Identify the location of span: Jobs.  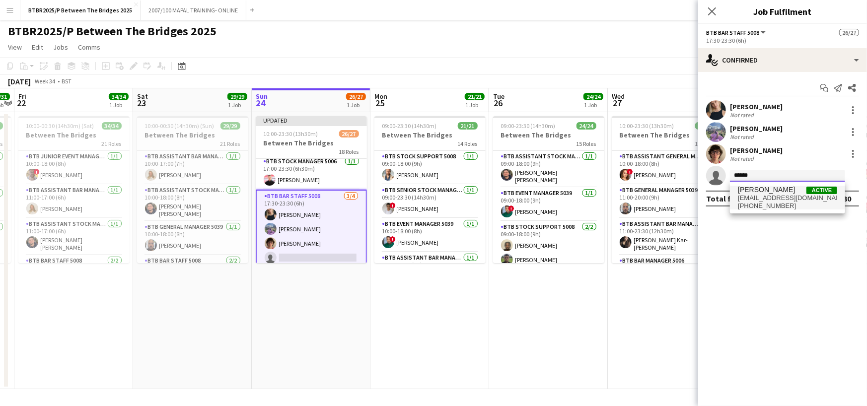
(61, 47).